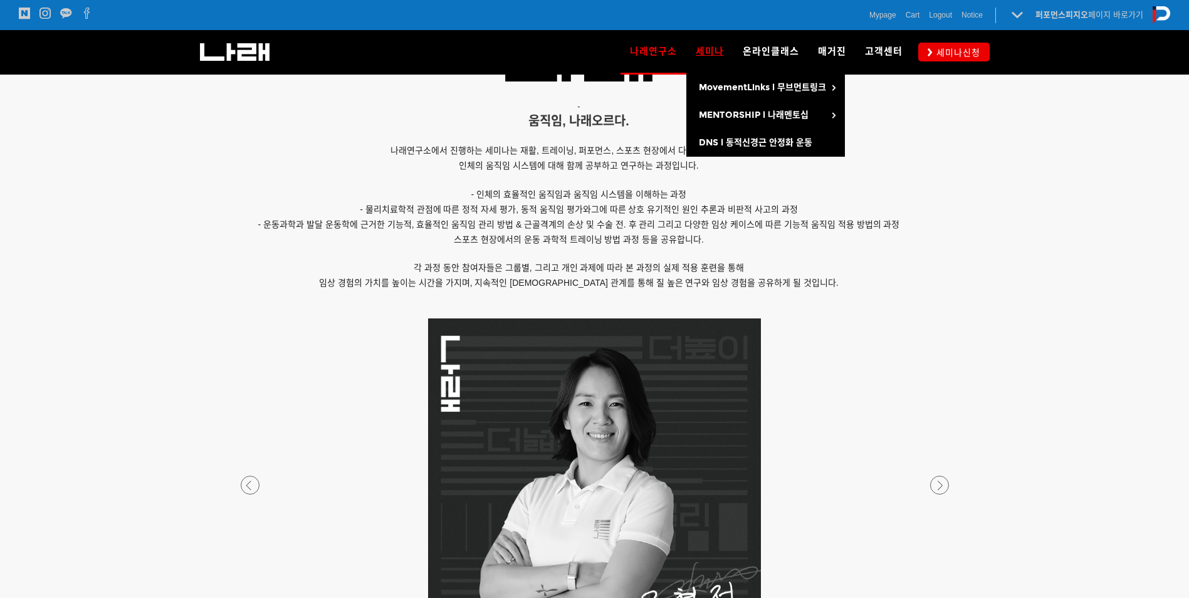  Describe the element at coordinates (913, 15) in the screenshot. I see `span: Cart` at that location.